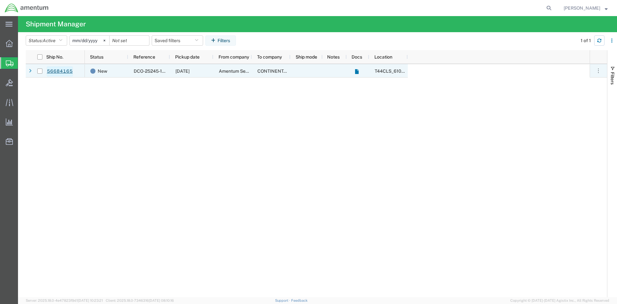 The width and height of the screenshot is (617, 304). Describe the element at coordinates (56, 24) in the screenshot. I see `h4: Shipment Manager` at that location.